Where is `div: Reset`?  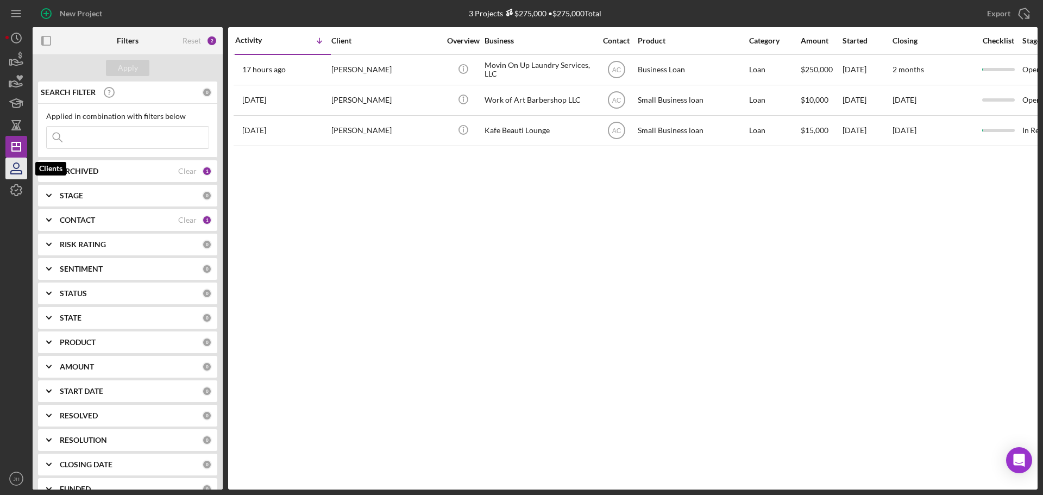
div: Reset is located at coordinates (192, 41).